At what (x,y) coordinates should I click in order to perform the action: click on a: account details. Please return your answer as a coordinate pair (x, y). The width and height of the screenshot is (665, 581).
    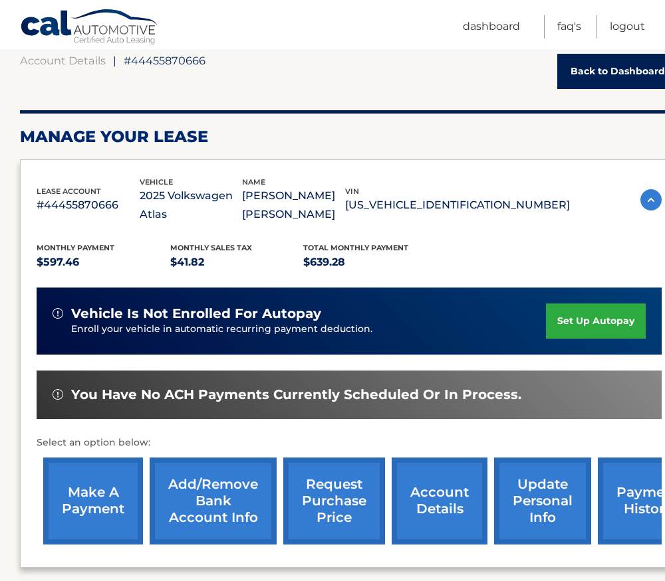
    Looking at the image, I should click on (439, 501).